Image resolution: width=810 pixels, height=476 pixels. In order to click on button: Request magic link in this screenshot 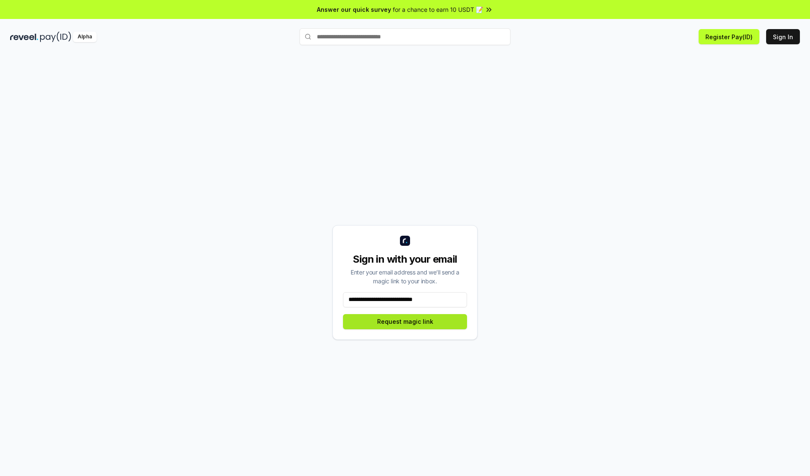, I will do `click(405, 322)`.